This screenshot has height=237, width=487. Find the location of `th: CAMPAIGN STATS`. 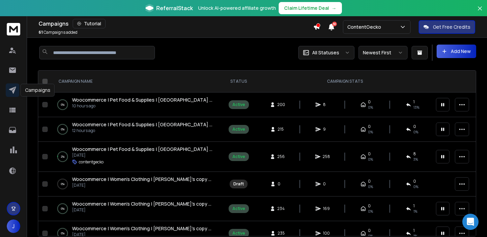

th: CAMPAIGN STATS is located at coordinates (345, 82).